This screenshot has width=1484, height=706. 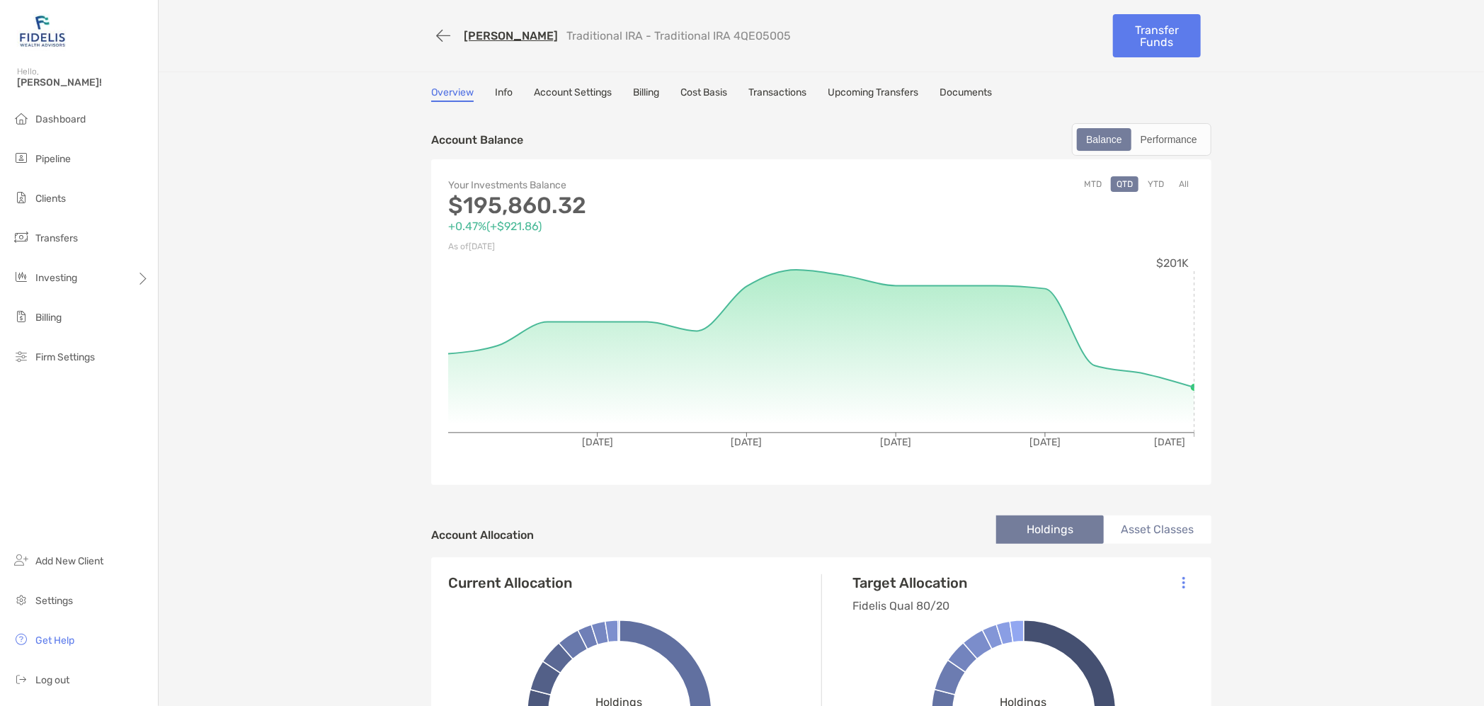 What do you see at coordinates (21, 560) in the screenshot?
I see `img: add_new_client icon` at bounding box center [21, 560].